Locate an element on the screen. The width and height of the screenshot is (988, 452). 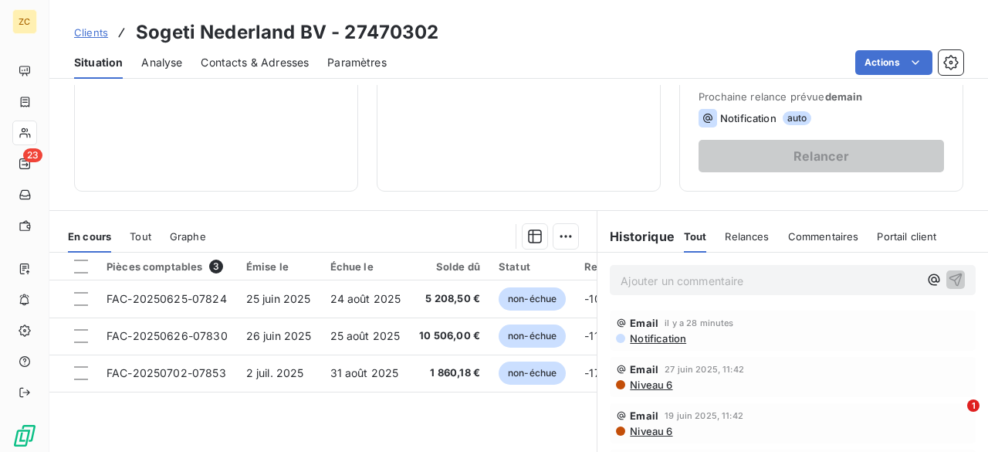
span: Analyse is located at coordinates (161, 63).